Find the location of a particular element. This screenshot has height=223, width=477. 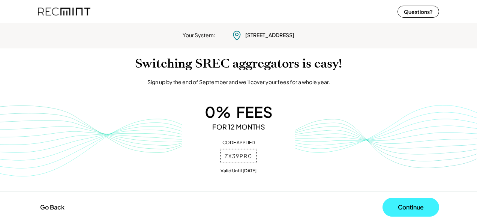

div: ZX39PR0 is located at coordinates (238, 156).